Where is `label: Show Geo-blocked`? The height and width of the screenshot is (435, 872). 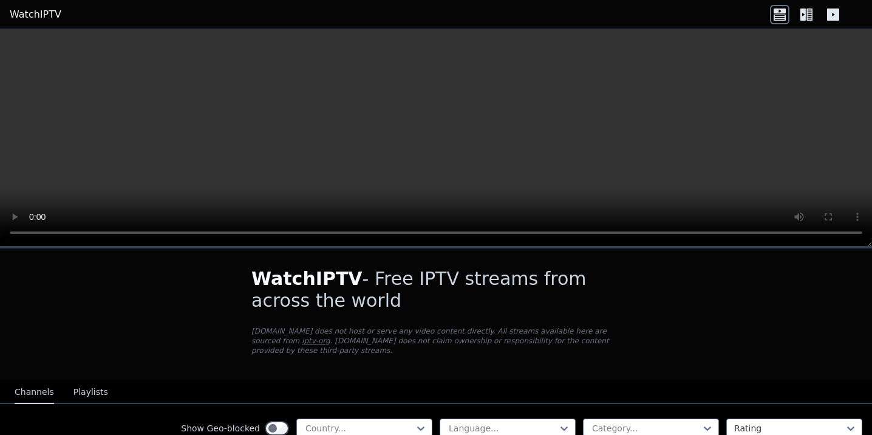 label: Show Geo-blocked is located at coordinates (221, 428).